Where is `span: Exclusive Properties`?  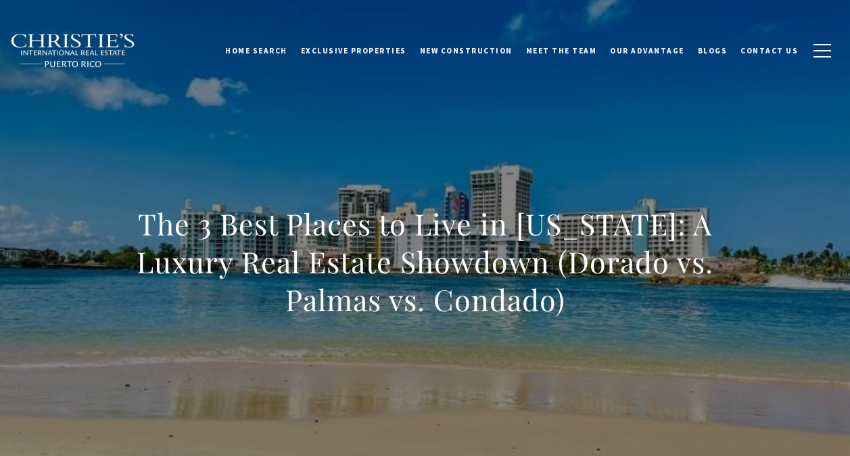
span: Exclusive Properties is located at coordinates (354, 50).